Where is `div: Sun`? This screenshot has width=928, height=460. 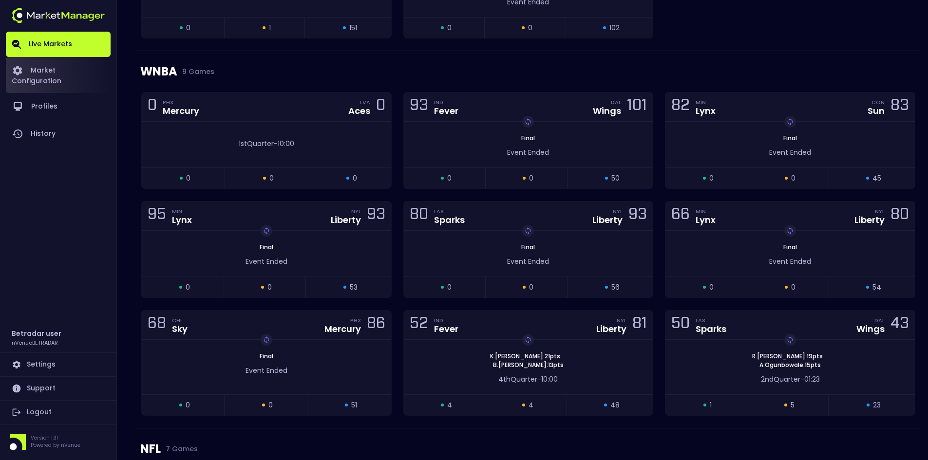
div: Sun is located at coordinates (876, 111).